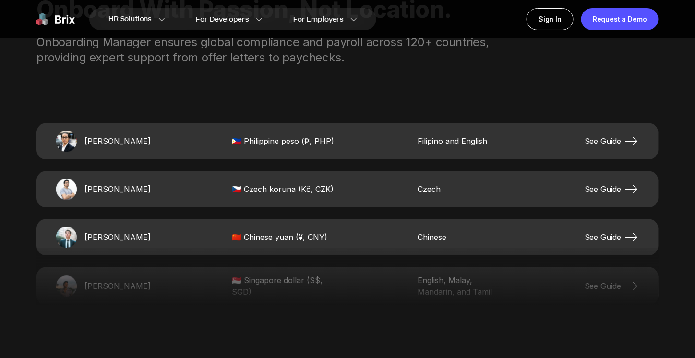 The image size is (695, 358). I want to click on a: Request a Demo, so click(619, 19).